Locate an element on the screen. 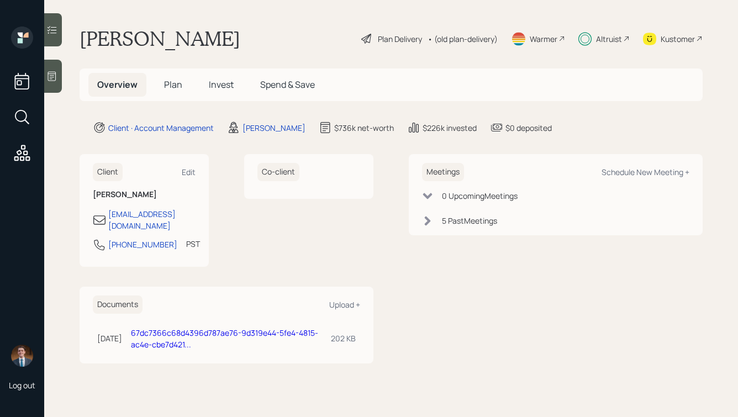 This screenshot has width=738, height=417. span: Spend & Save is located at coordinates (287, 85).